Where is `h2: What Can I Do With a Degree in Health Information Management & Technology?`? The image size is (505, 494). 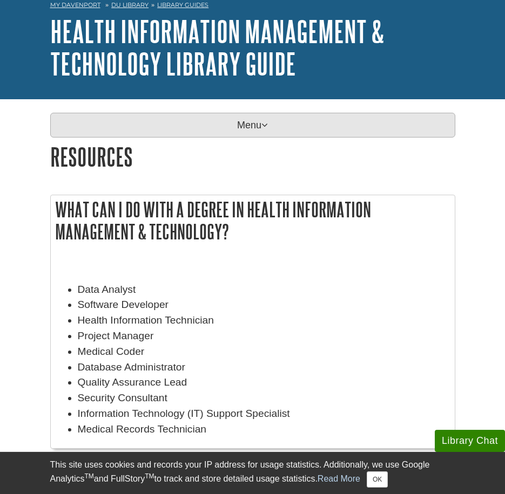
h2: What Can I Do With a Degree in Health Information Management & Technology? is located at coordinates (253, 221).